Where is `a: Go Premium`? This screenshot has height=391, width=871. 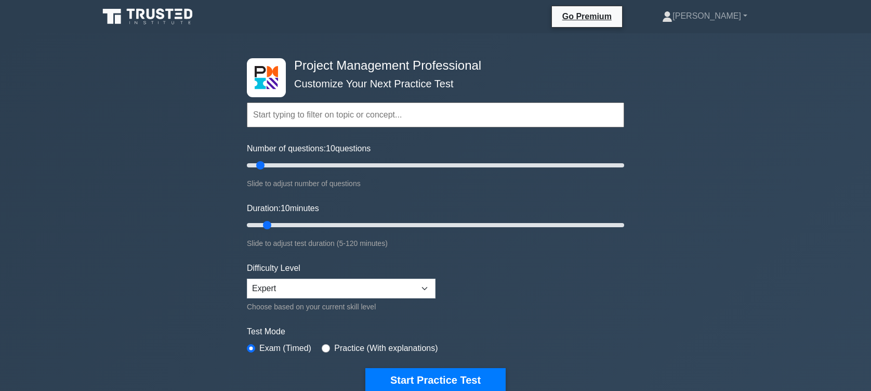
a: Go Premium is located at coordinates (587, 16).